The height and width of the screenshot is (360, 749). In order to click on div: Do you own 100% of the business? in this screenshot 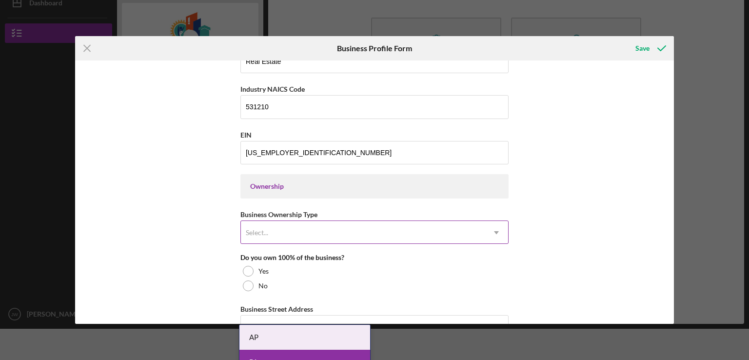, I will do `click(375, 258)`.